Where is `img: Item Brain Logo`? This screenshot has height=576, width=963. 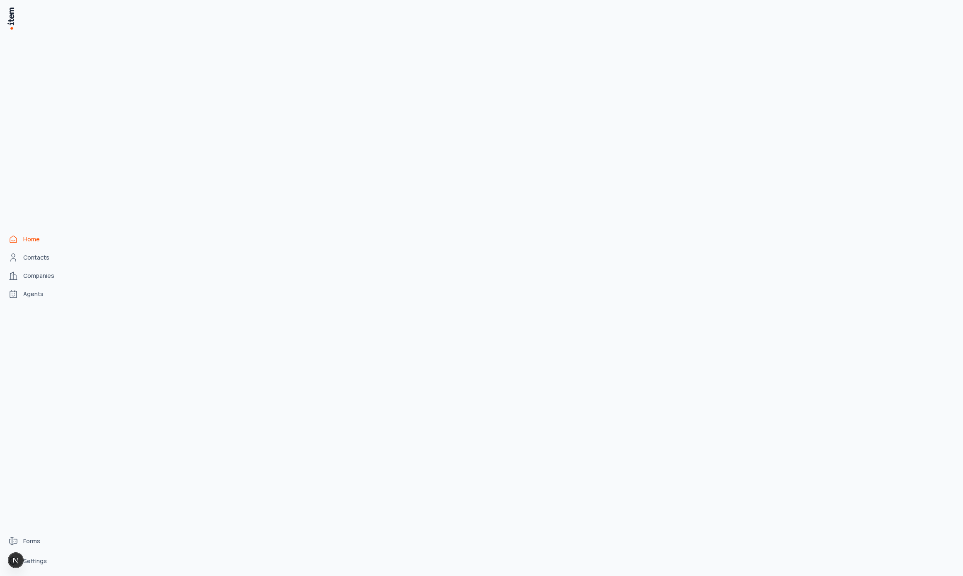 img: Item Brain Logo is located at coordinates (11, 18).